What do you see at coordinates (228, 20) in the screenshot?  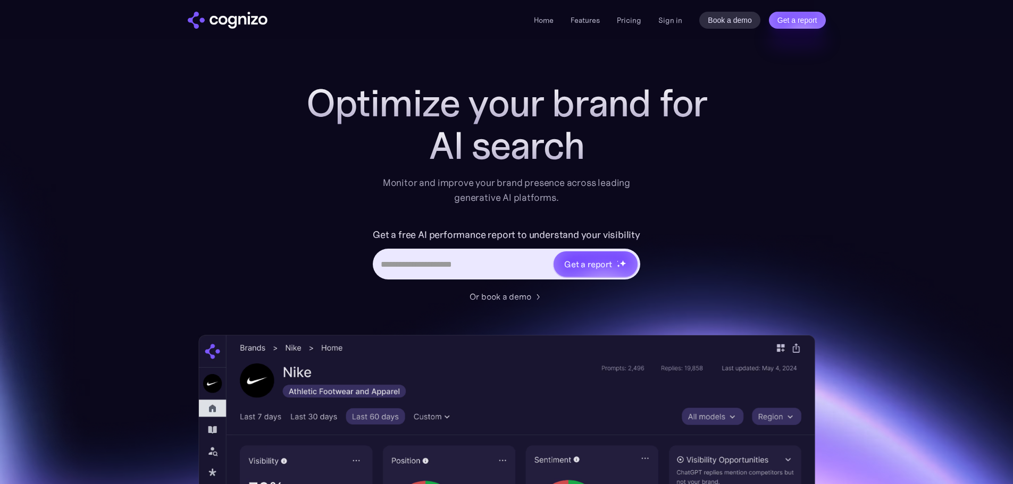 I see `a: home` at bounding box center [228, 20].